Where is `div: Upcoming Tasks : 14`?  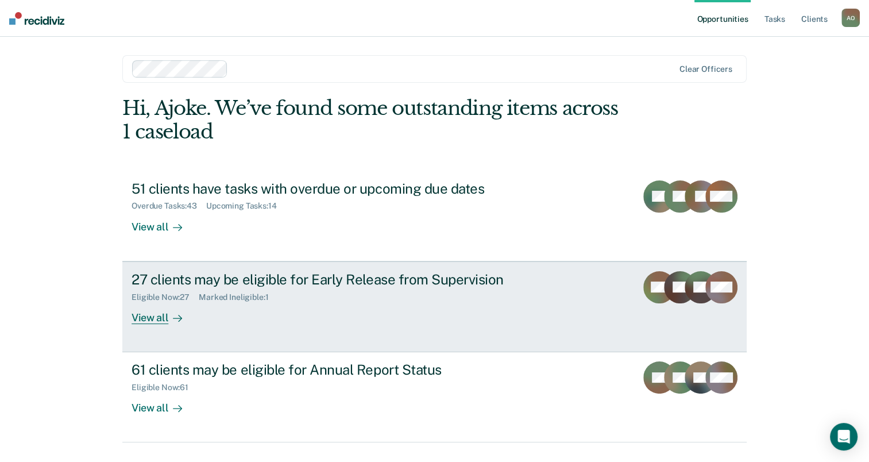 div: Upcoming Tasks : 14 is located at coordinates (246, 206).